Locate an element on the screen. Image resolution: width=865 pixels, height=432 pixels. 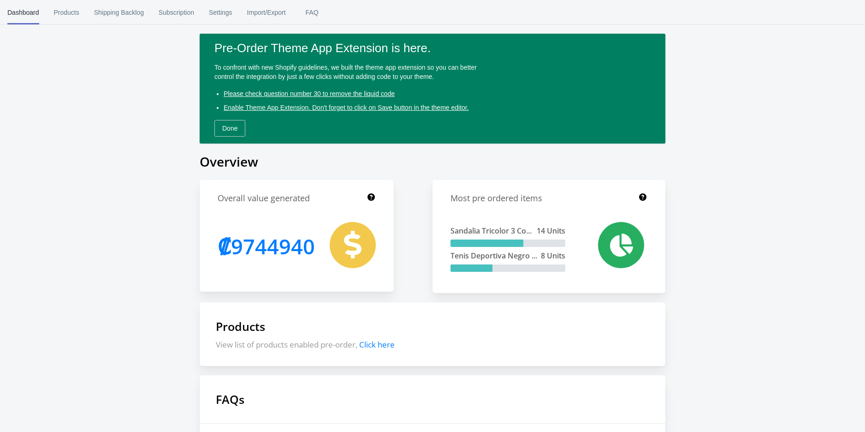
button: Enable Theme App Extension. Don't forget to click on Save button in the theme editor. is located at coordinates (346, 107).